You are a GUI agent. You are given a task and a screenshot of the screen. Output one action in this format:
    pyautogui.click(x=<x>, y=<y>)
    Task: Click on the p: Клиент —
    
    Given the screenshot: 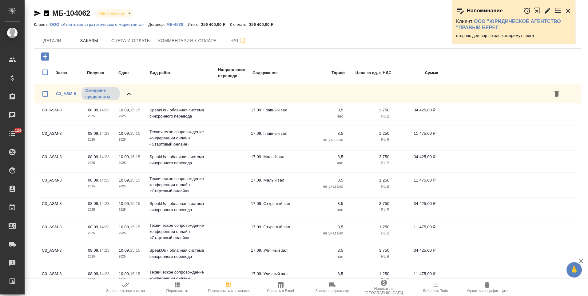 What is the action you would take?
    pyautogui.click(x=514, y=25)
    